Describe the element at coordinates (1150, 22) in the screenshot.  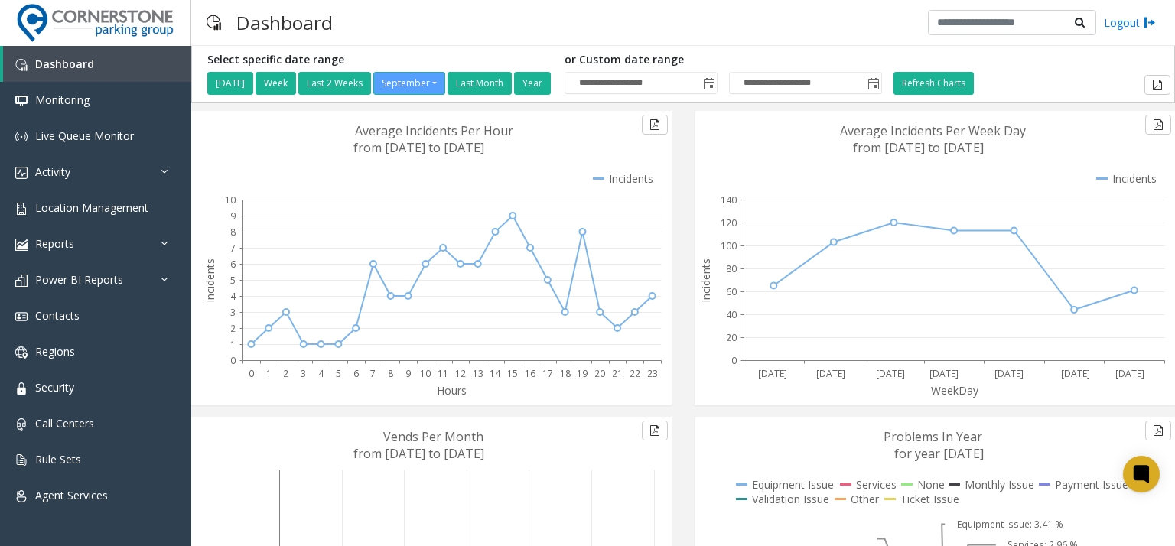
I see `img: logout` at that location.